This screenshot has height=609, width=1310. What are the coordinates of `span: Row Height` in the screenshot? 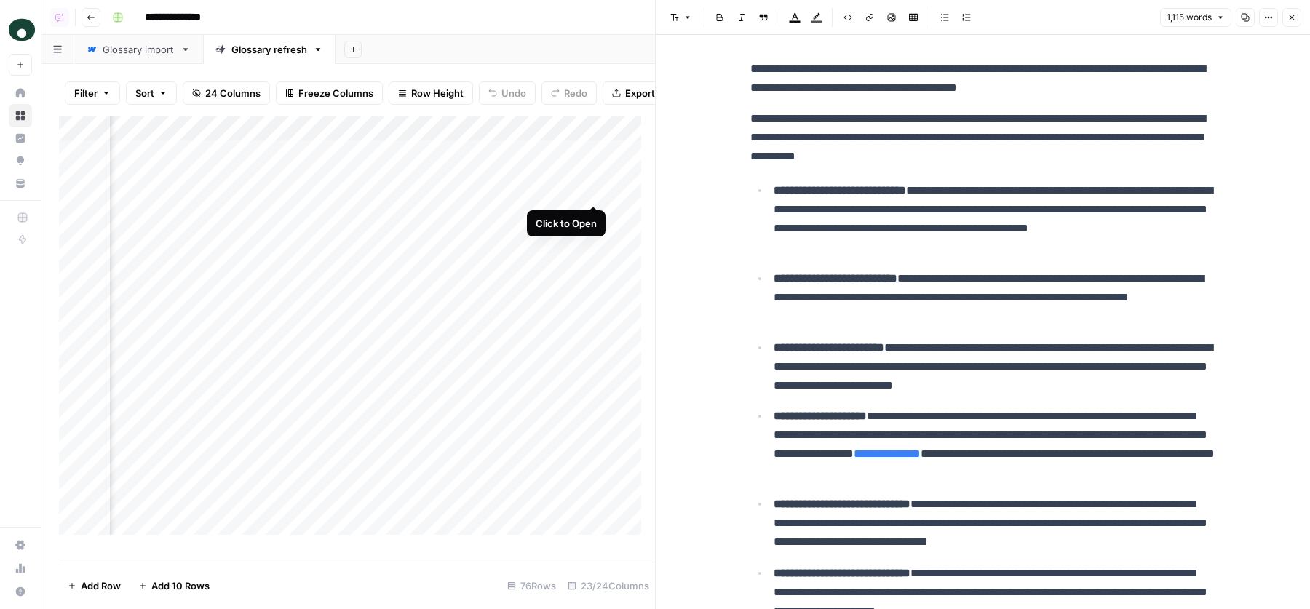 It's located at (437, 93).